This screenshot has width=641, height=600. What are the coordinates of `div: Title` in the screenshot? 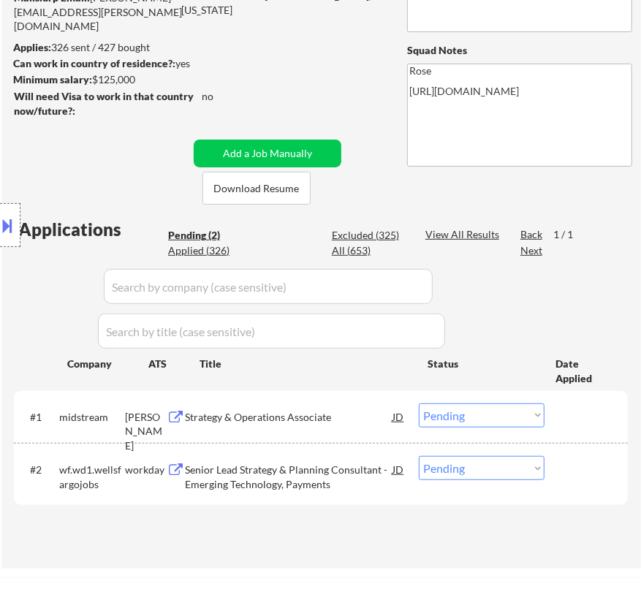 It's located at (306, 364).